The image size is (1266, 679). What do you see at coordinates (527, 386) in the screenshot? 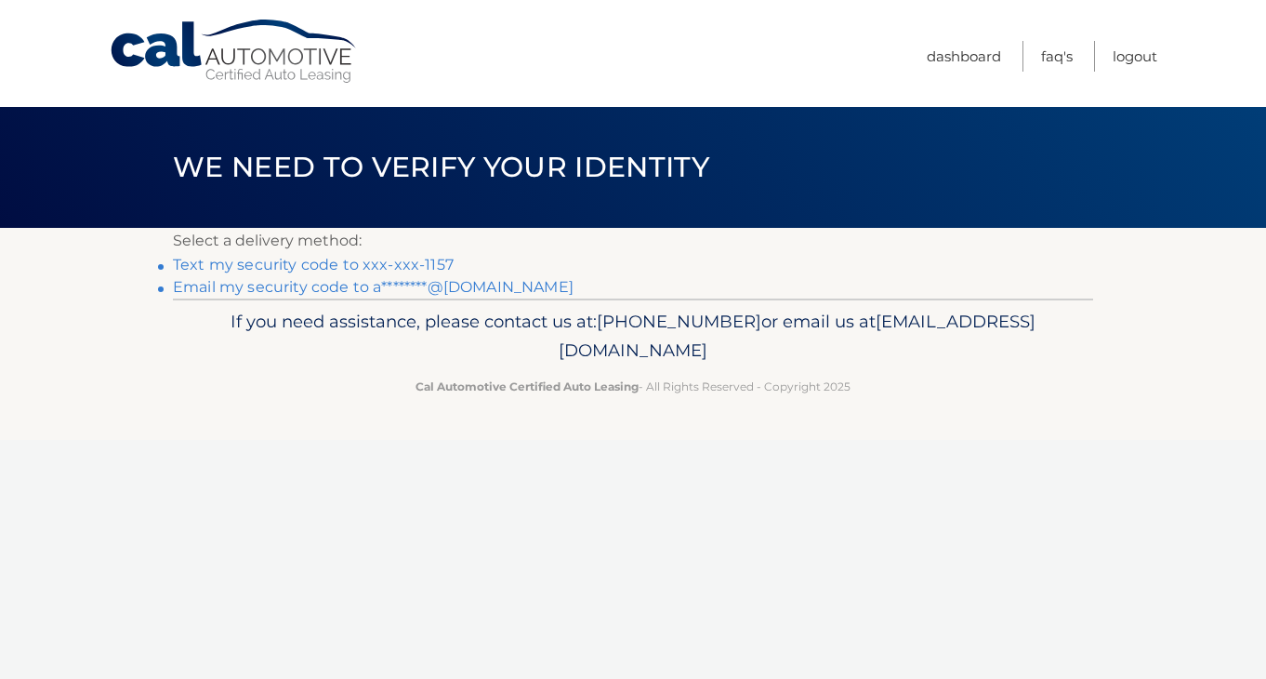
I see `strong: Cal Automotive Certified Auto Leasing` at bounding box center [527, 386].